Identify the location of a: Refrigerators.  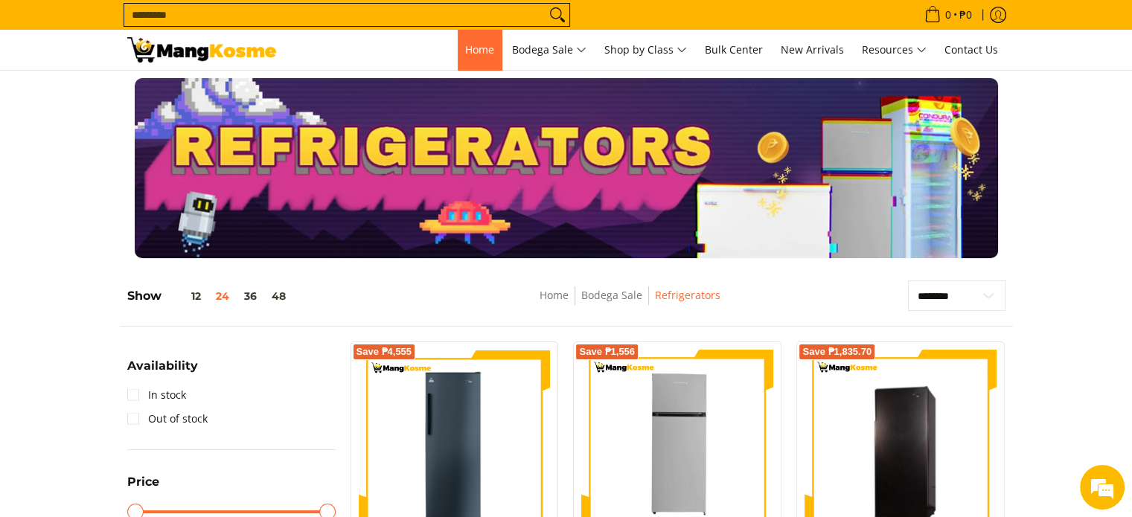
(687, 295).